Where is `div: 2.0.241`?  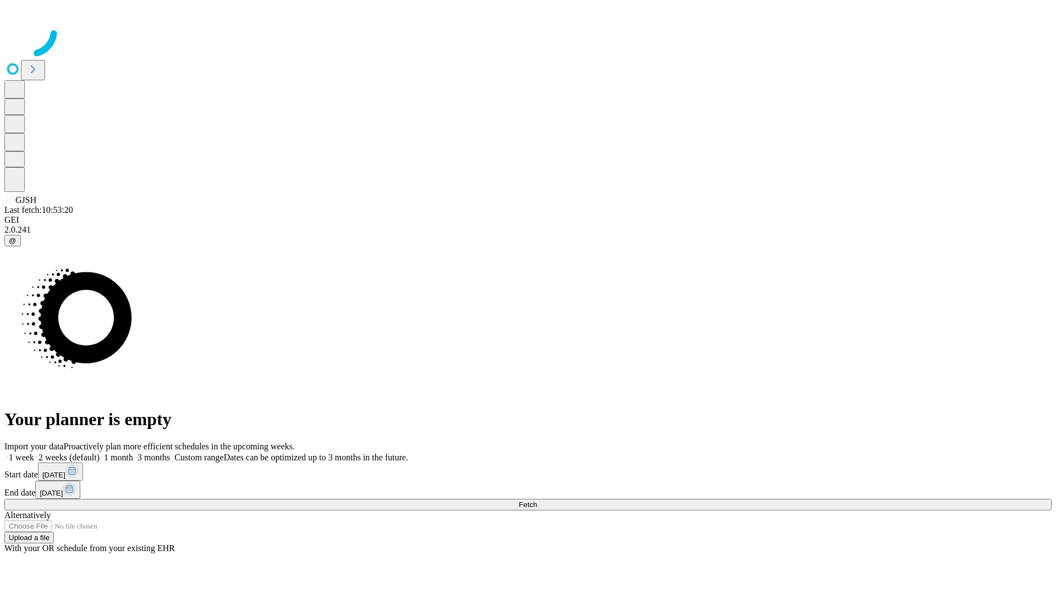
div: 2.0.241 is located at coordinates (528, 230).